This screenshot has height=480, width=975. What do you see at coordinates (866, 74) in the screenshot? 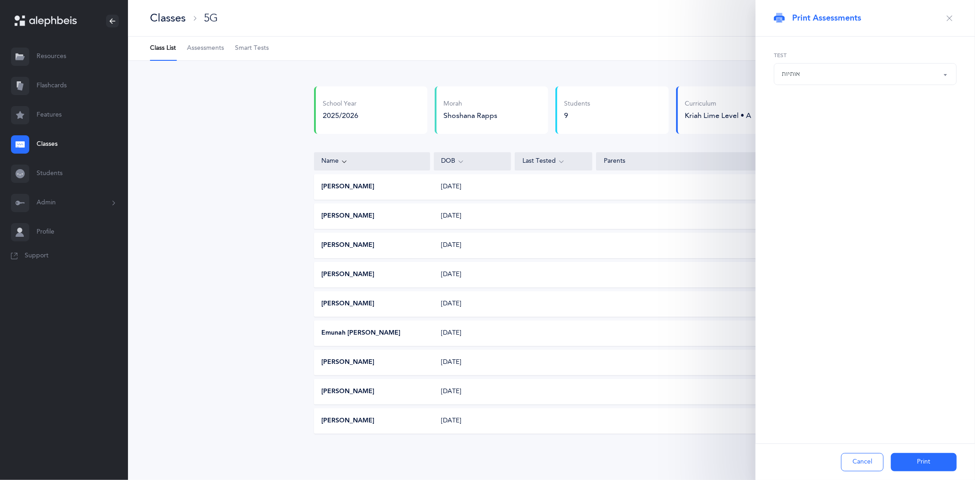
I see `button: אותיות` at bounding box center [866, 74].